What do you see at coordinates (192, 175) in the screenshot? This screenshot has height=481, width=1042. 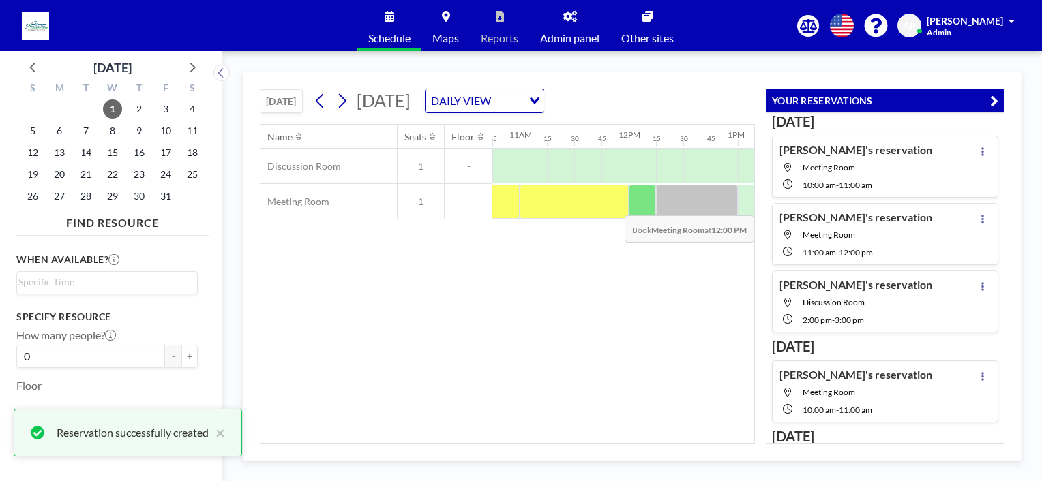 I see `span: Saturday, October 25, 2025` at bounding box center [192, 175].